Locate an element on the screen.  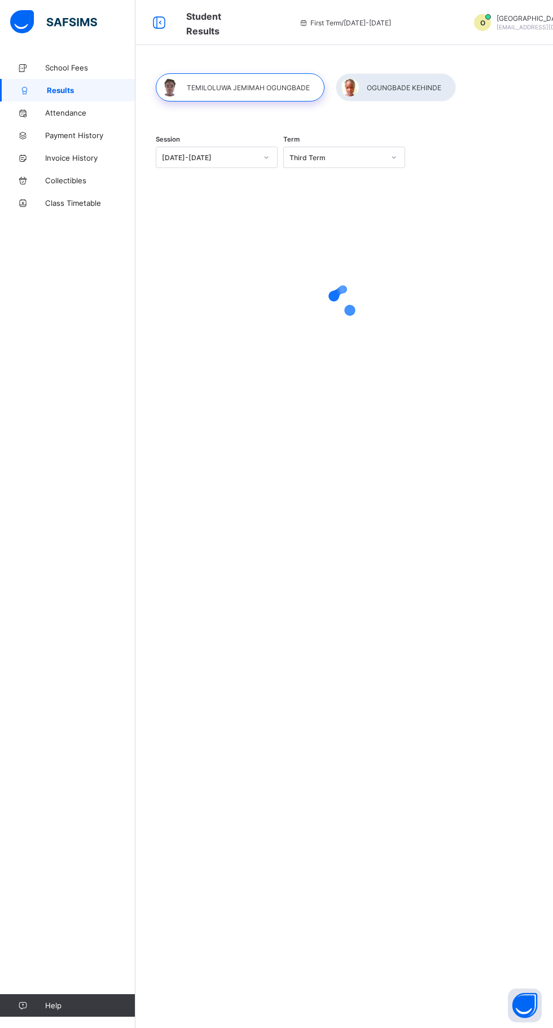
img: safsims is located at coordinates (54, 22).